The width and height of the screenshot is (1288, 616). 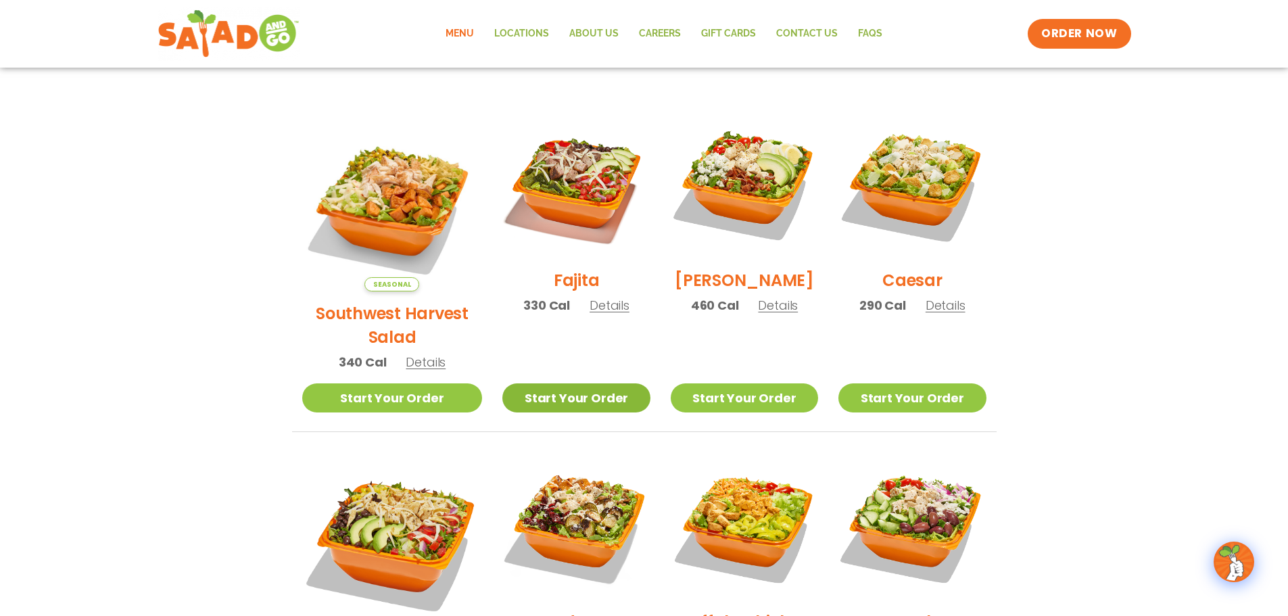 I want to click on span: 290 Cal, so click(x=882, y=305).